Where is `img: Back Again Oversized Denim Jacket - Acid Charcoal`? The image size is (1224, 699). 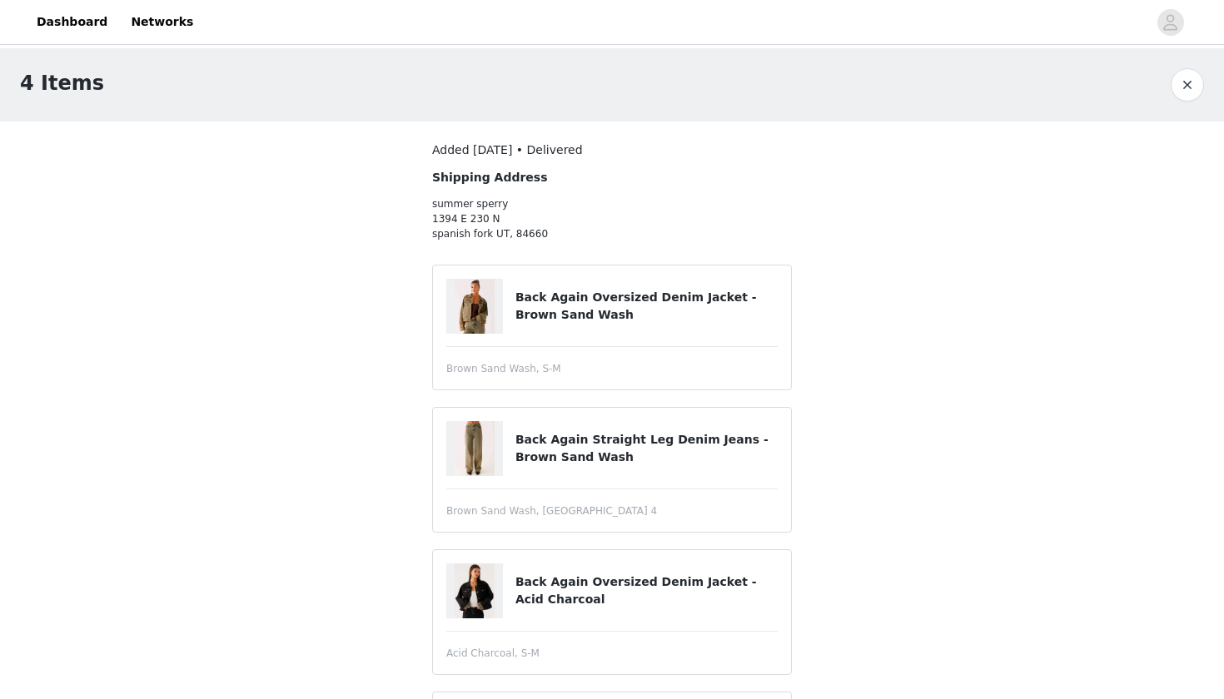
img: Back Again Oversized Denim Jacket - Acid Charcoal is located at coordinates (474, 591).